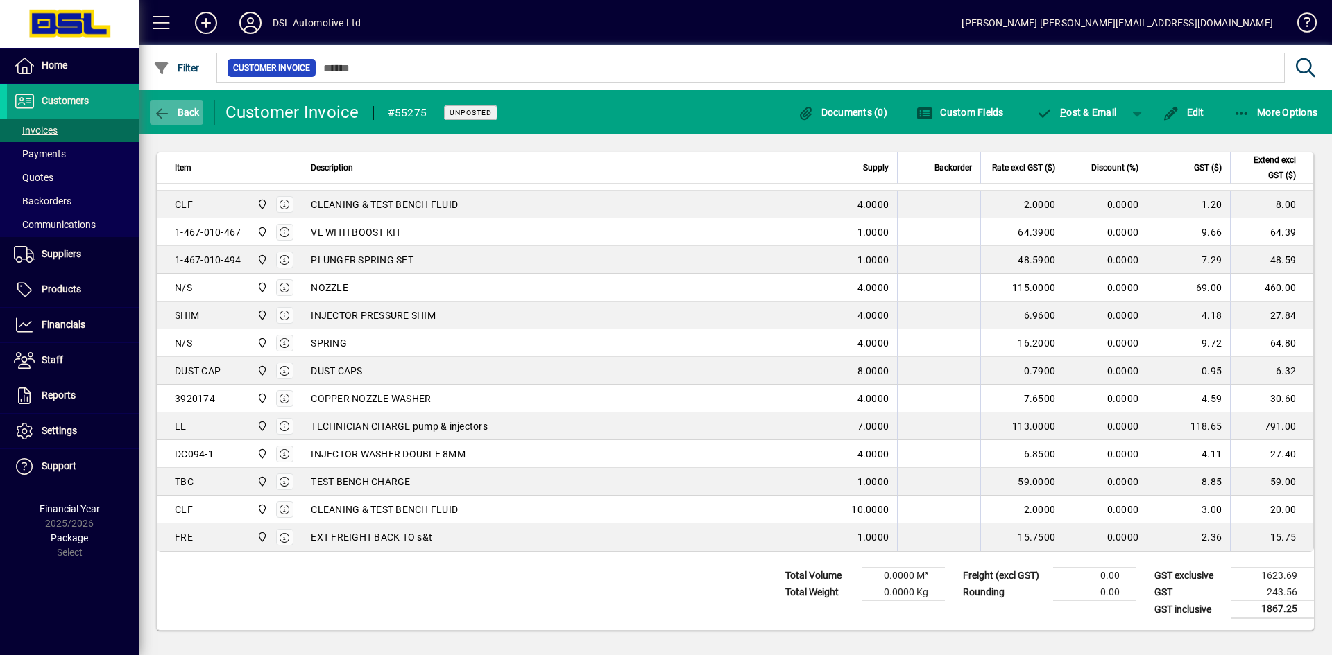 This screenshot has height=655, width=1332. I want to click on span: Financial Year, so click(69, 509).